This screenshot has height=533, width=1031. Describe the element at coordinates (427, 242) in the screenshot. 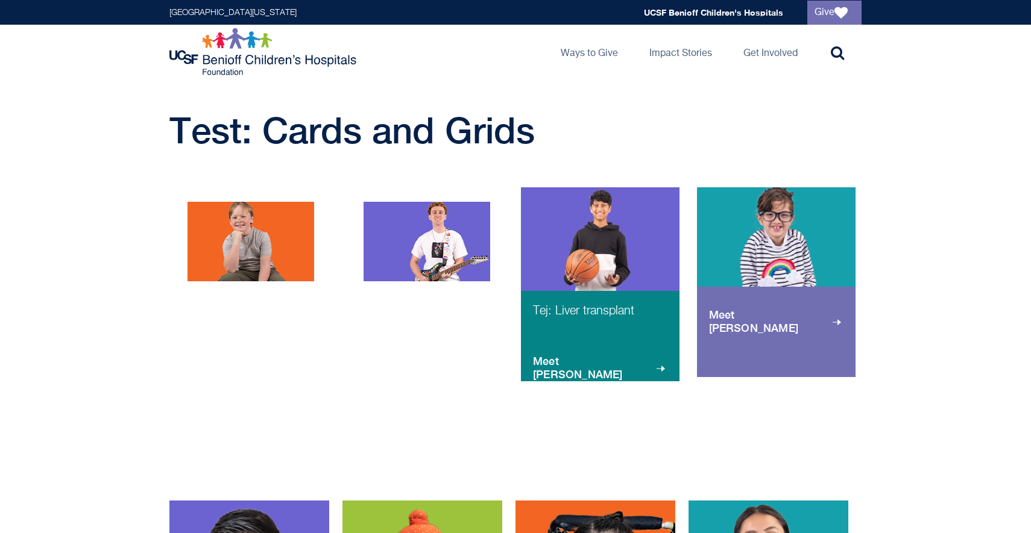

I see `a: patient ambassador jonah` at that location.